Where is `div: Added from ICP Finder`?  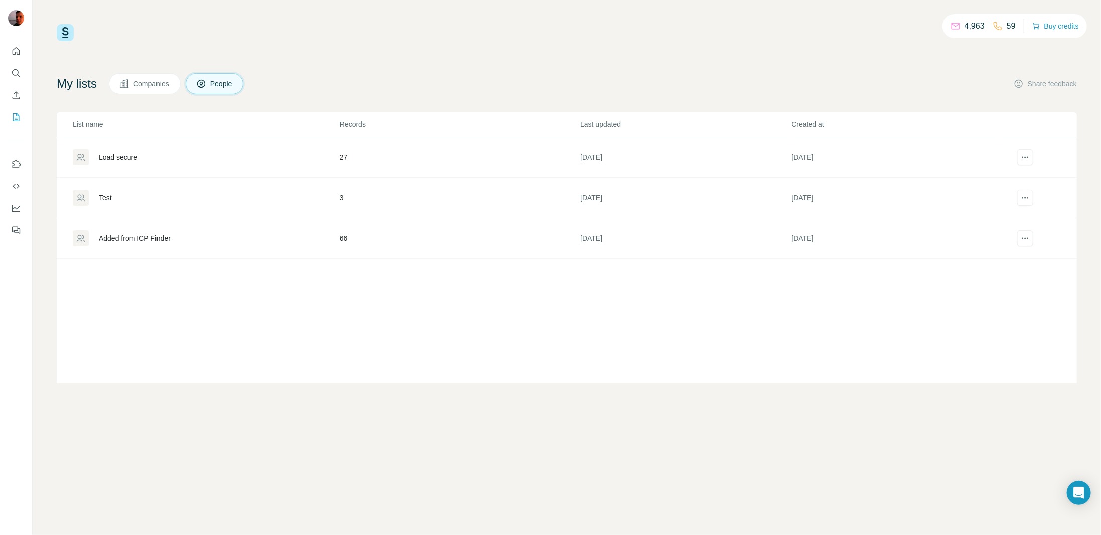
div: Added from ICP Finder is located at coordinates (134, 238).